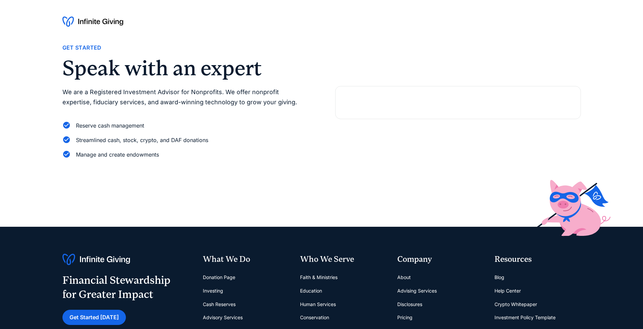 Image resolution: width=643 pixels, height=329 pixels. I want to click on div: What We Do, so click(246, 259).